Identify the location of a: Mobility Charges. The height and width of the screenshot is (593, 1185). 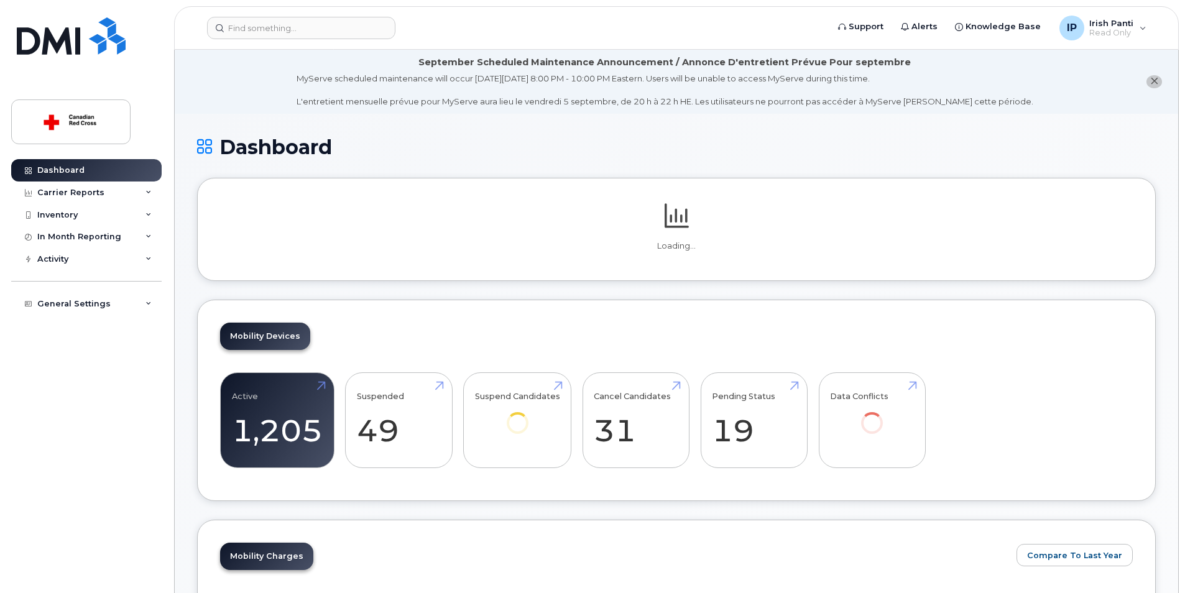
(267, 556).